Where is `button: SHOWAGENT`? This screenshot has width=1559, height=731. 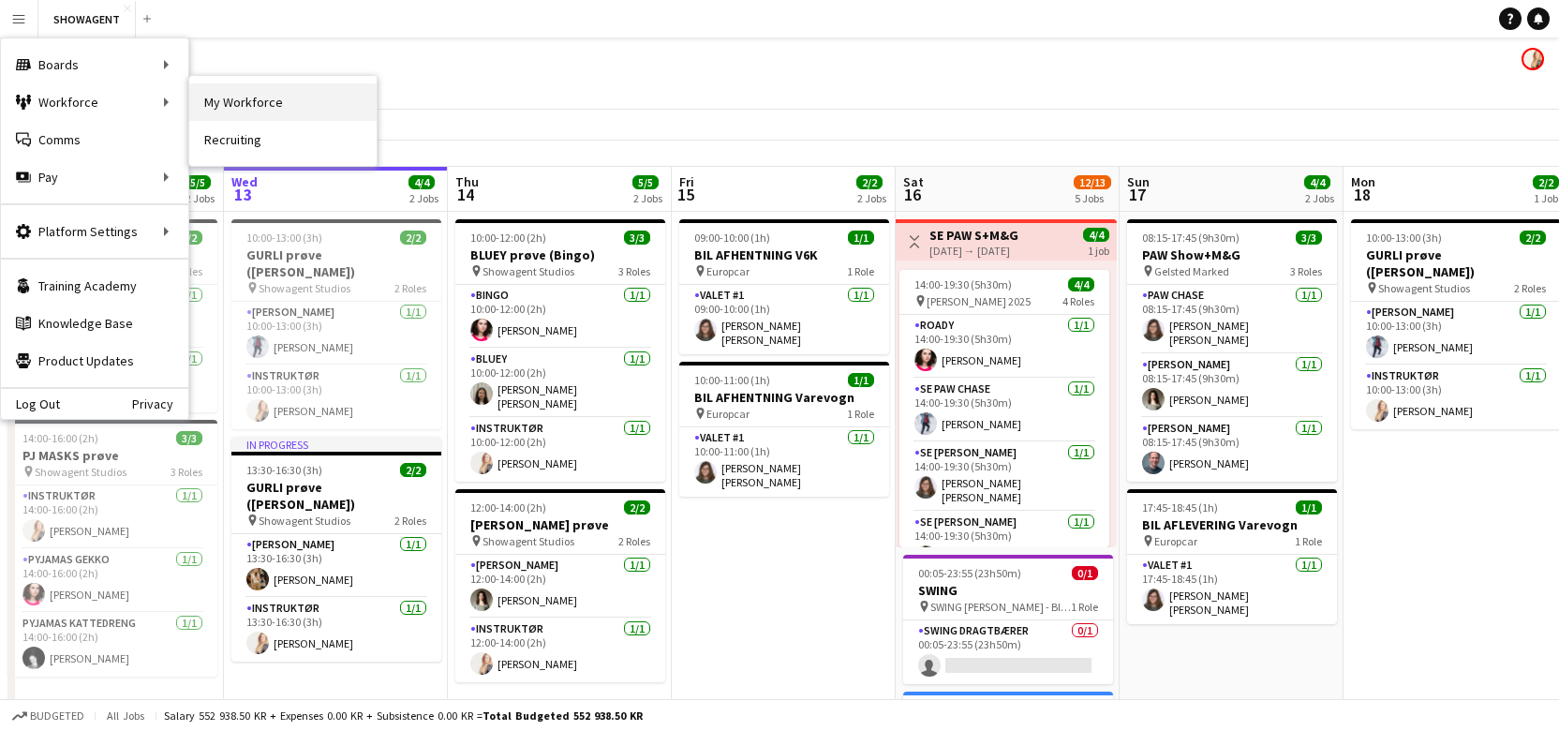 button: SHOWAGENT is located at coordinates (87, 19).